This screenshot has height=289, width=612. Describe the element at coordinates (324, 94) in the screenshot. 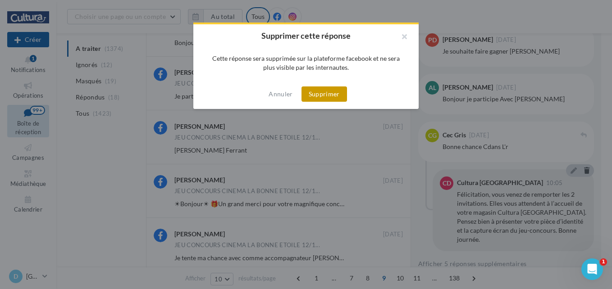

I see `button: Supprimer` at that location.